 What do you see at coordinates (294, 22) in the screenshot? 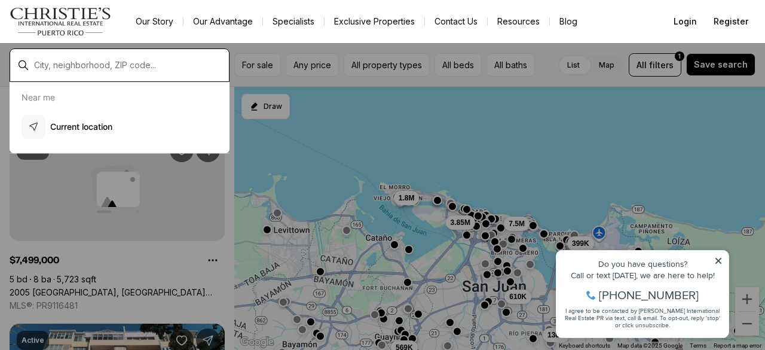
I see `a: Specialists` at bounding box center [294, 22].